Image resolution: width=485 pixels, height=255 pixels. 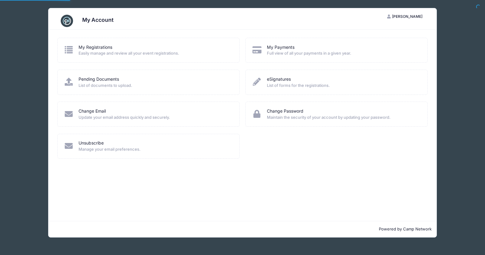 What do you see at coordinates (343, 53) in the screenshot?
I see `span: Full view of all your payments in a given year.` at bounding box center [343, 53].